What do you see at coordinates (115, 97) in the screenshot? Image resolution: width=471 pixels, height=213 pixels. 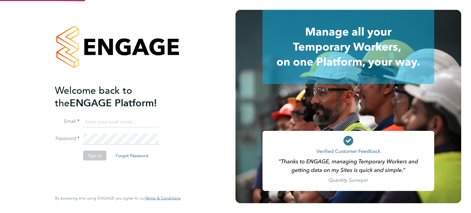 I see `h2: ENGAGE Platform!` at bounding box center [115, 97].